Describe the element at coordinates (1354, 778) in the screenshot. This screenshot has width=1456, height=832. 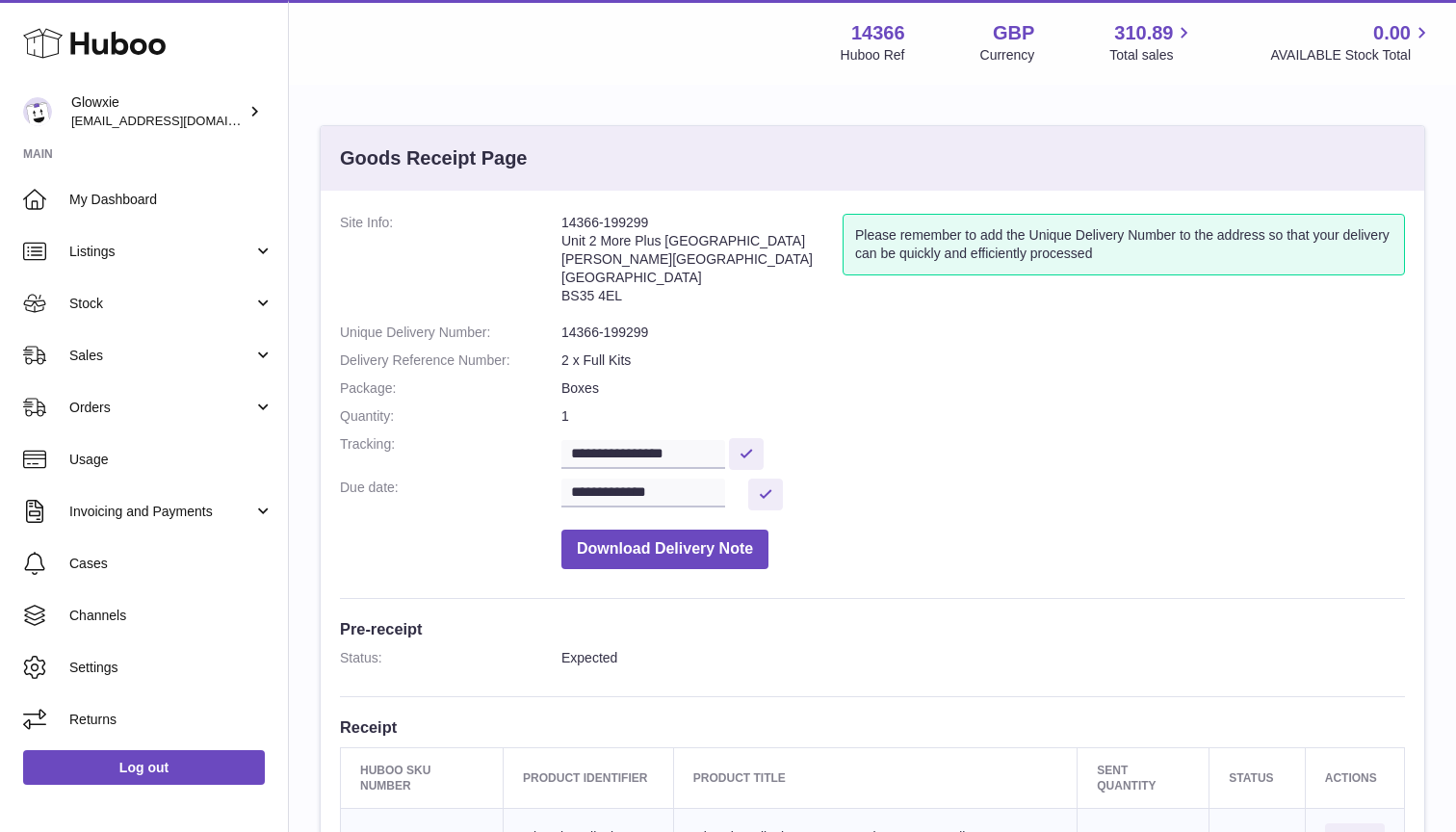
I see `th: Actions` at that location.